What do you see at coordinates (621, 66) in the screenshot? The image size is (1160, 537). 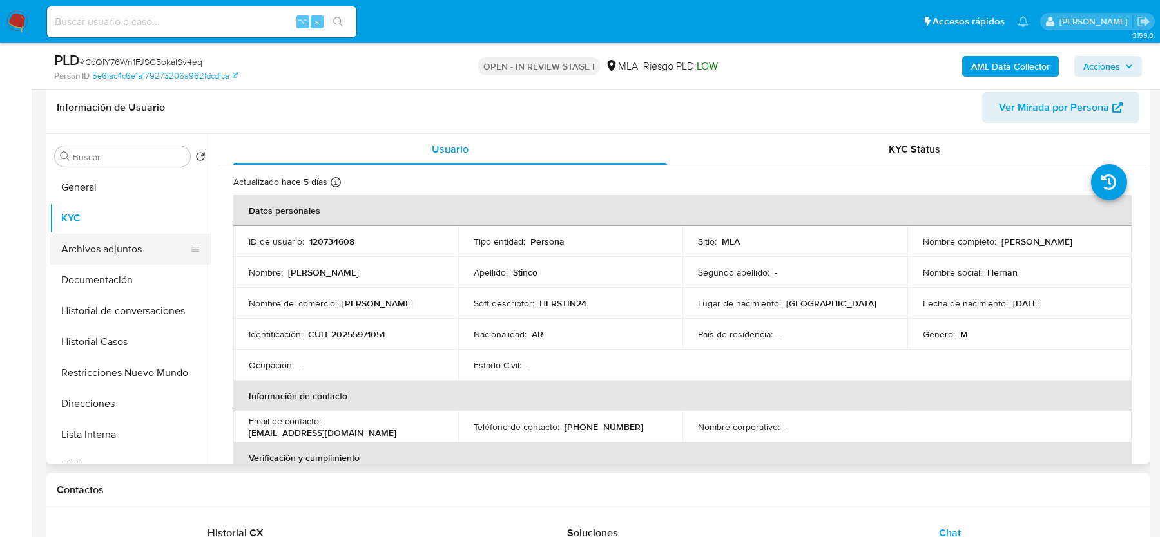 I see `div: MLA` at bounding box center [621, 66].